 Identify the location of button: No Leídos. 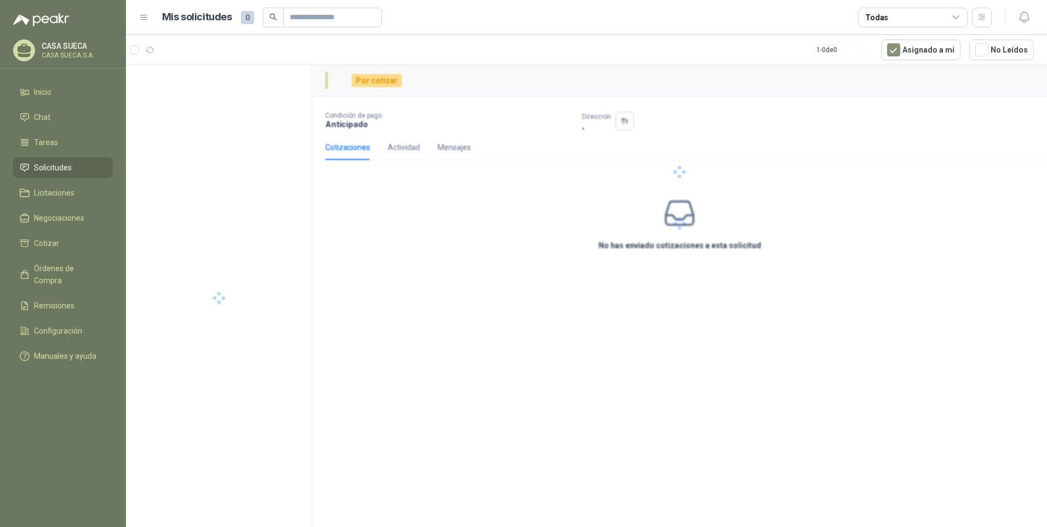
(1002, 50).